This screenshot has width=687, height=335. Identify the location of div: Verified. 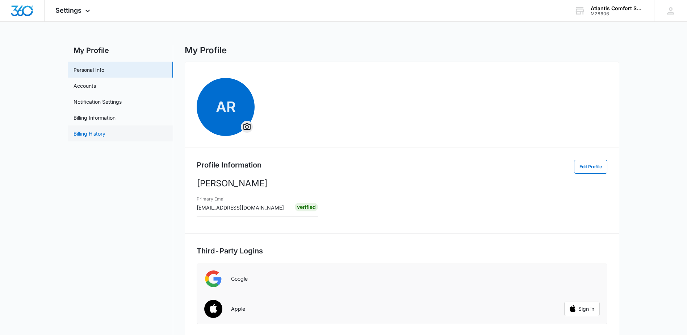
(306, 207).